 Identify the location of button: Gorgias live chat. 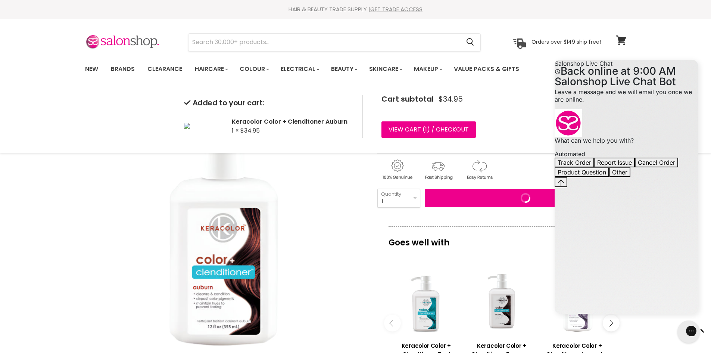
(15, 14).